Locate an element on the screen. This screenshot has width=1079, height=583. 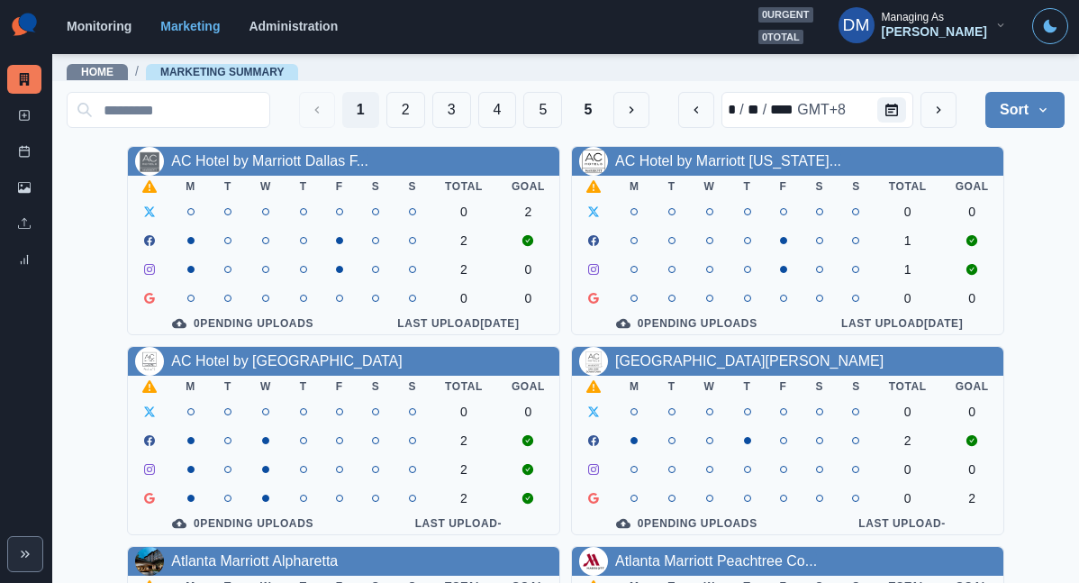
span: 0 total is located at coordinates (781, 37).